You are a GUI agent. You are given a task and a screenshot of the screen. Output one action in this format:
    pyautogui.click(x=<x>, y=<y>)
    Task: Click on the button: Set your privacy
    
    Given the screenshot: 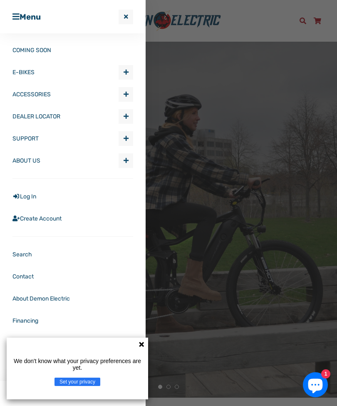 What is the action you would take?
    pyautogui.click(x=77, y=381)
    